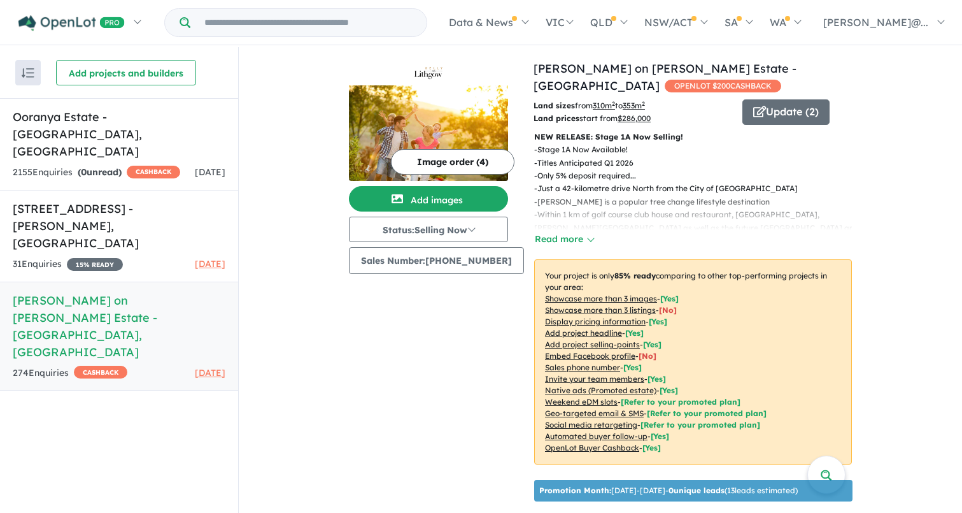  Describe the element at coordinates (453, 162) in the screenshot. I see `button: Image order (4)` at that location.